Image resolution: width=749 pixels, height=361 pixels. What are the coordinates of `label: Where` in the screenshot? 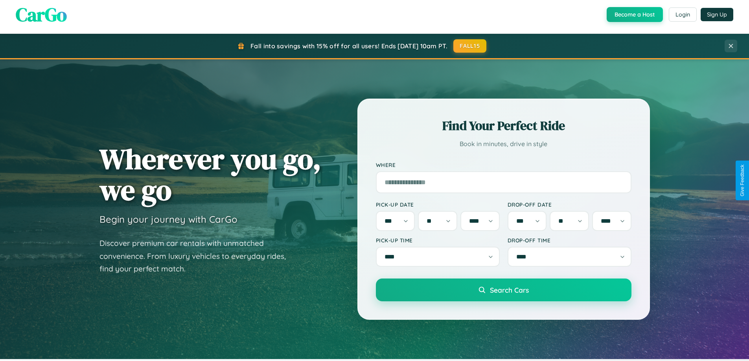 It's located at (504, 165).